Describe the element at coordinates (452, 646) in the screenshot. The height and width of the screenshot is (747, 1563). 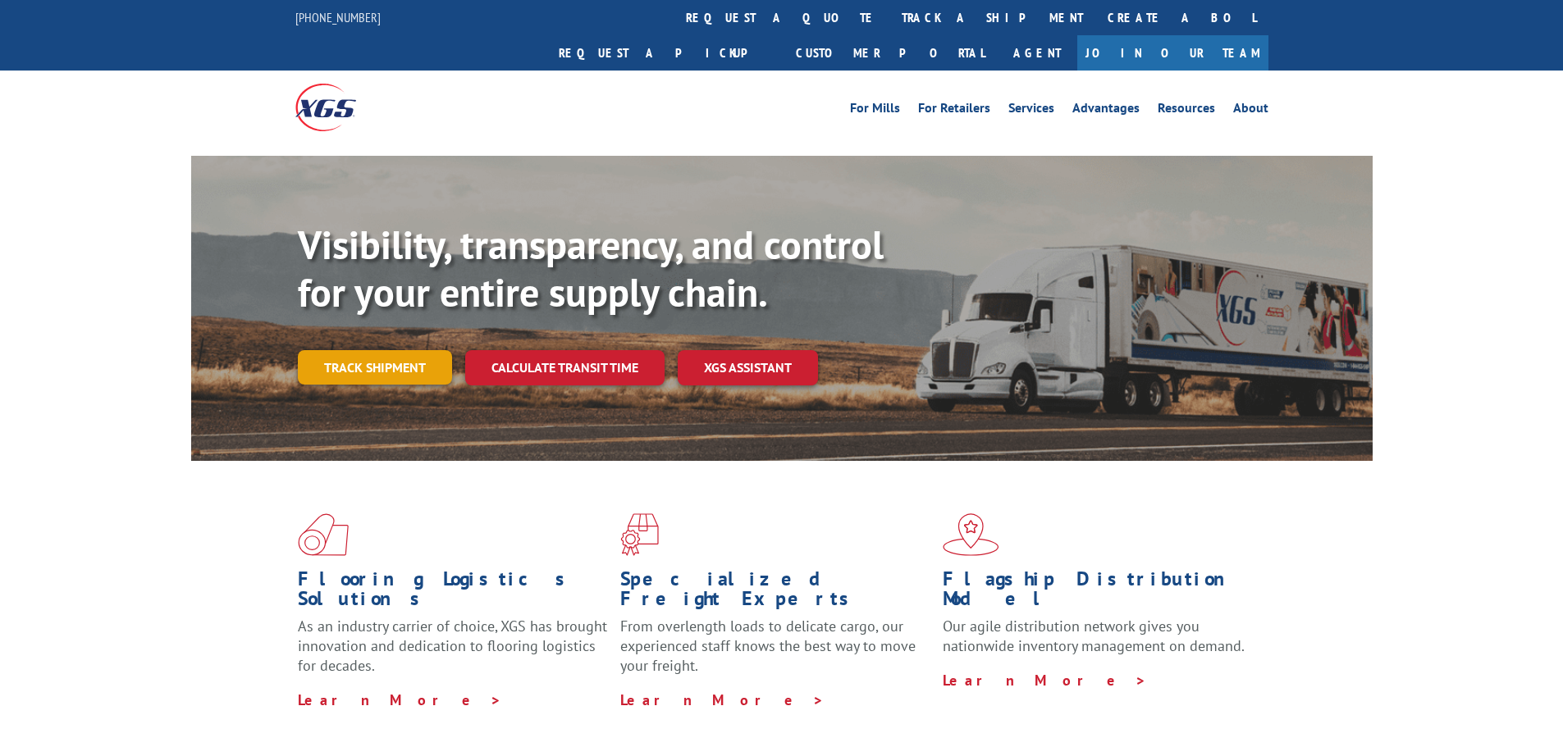
I see `span: As an industry carrier of choice, XGS has brought innovation and dedication to flooring logistics...` at that location.